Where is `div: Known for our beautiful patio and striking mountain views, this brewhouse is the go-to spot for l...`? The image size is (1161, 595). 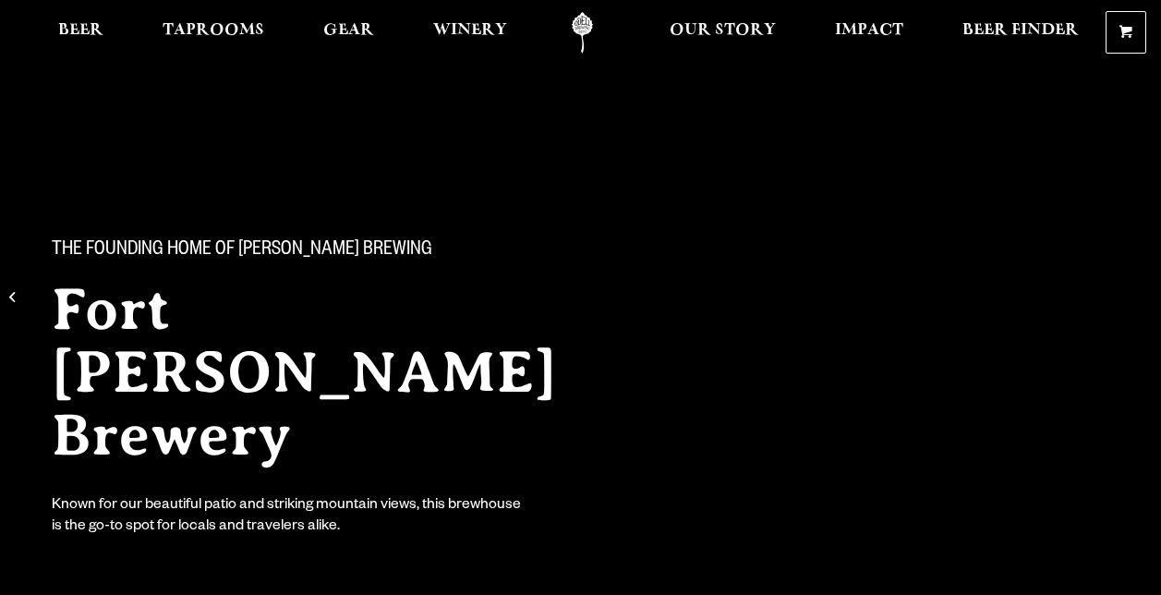 div: Known for our beautiful patio and striking mountain views, this brewhouse is the go-to spot for l... is located at coordinates (288, 517).